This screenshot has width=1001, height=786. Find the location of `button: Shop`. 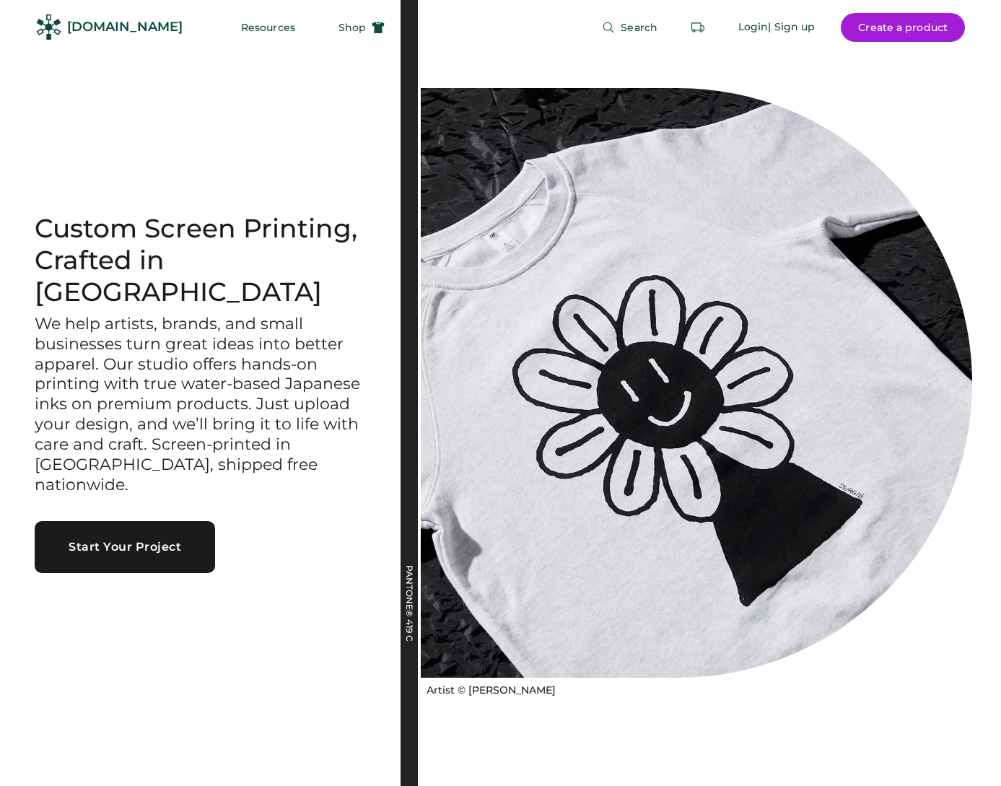

button: Shop is located at coordinates (361, 27).